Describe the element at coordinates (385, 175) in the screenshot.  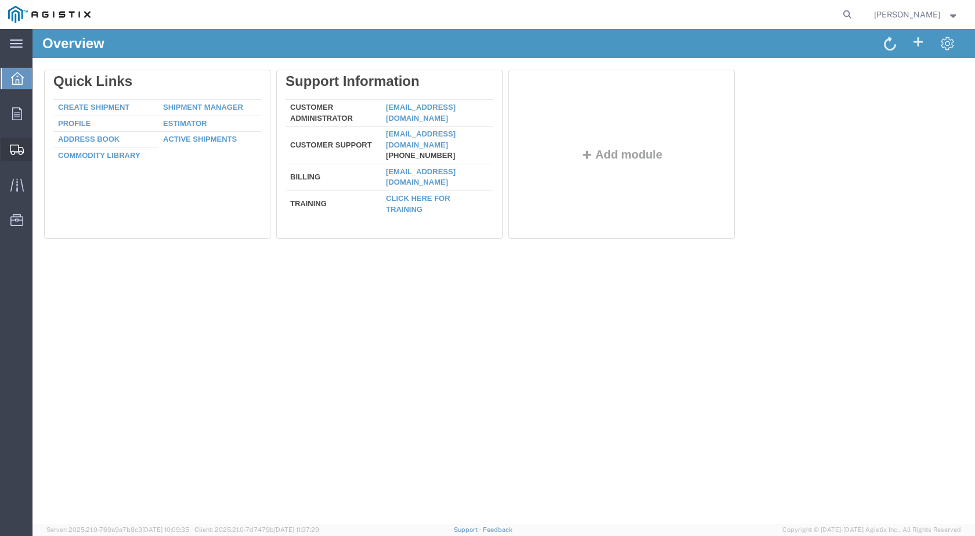
I see `a: Click here for training` at that location.